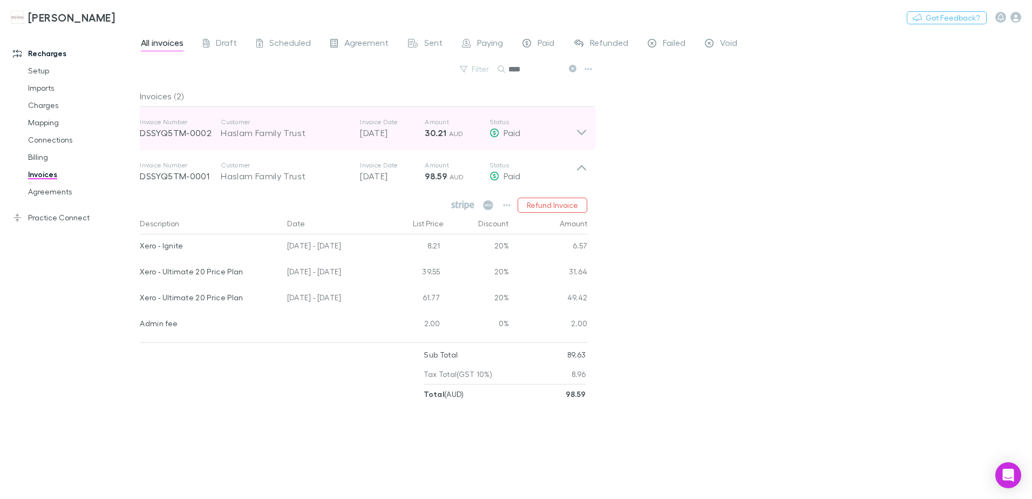  What do you see at coordinates (412, 247) in the screenshot?
I see `div: 8.21` at bounding box center [412, 247].